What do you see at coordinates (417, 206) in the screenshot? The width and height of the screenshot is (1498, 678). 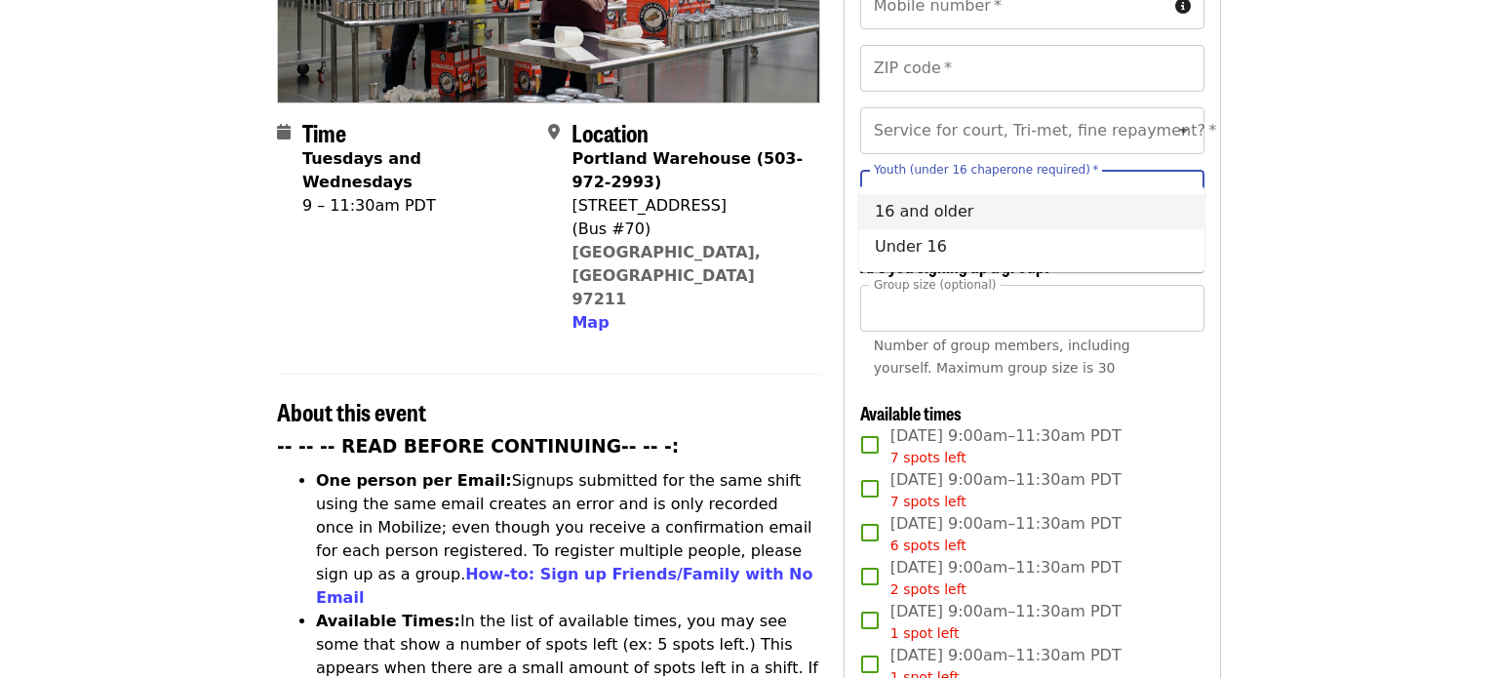 I see `div: 9 – 11:30am PDT` at bounding box center [417, 206].